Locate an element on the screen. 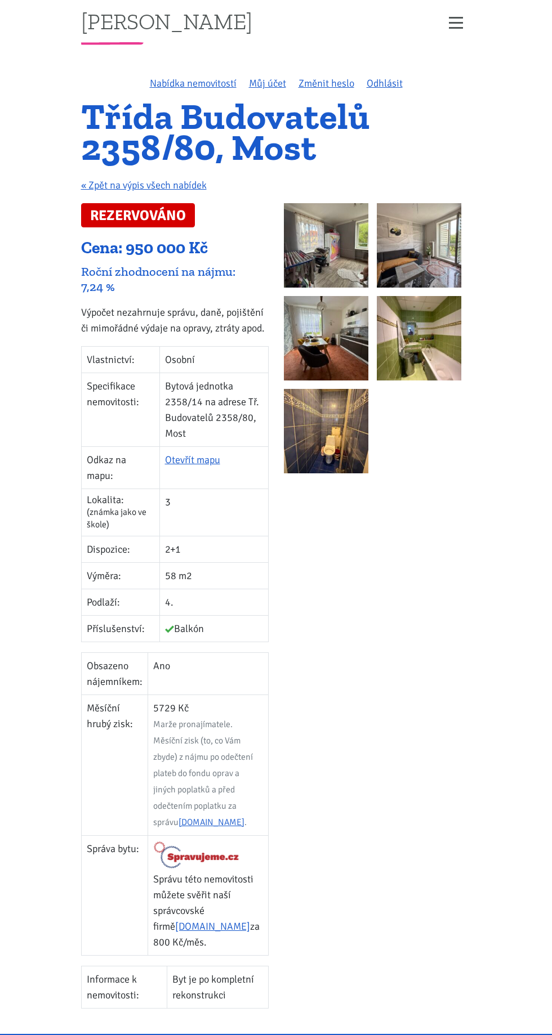 The height and width of the screenshot is (1035, 552). td: Vlastnictví: is located at coordinates (120, 359).